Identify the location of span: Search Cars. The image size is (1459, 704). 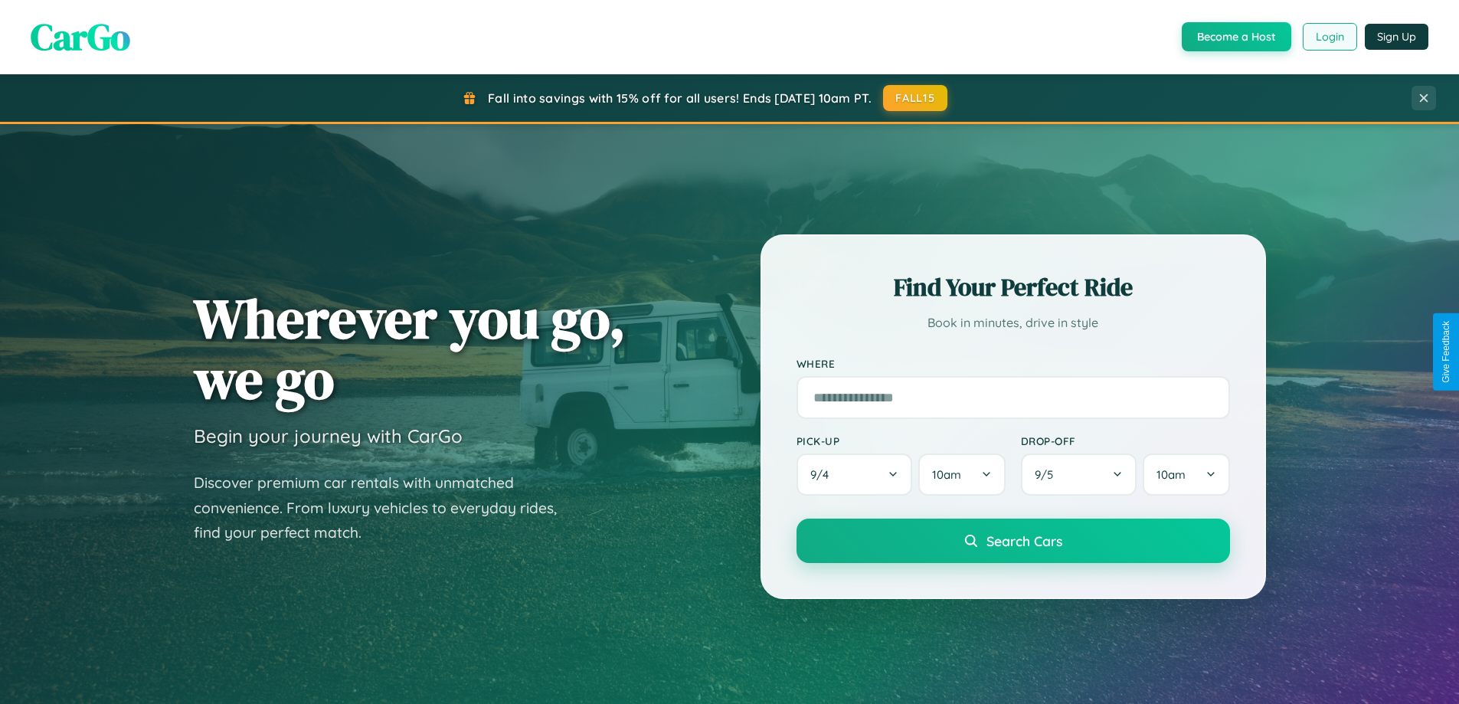
(1024, 541).